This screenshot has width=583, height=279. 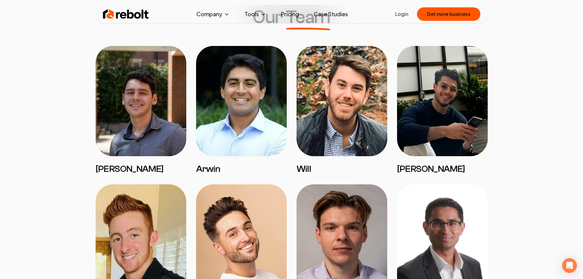 What do you see at coordinates (290, 14) in the screenshot?
I see `a: Pricing` at bounding box center [290, 14].